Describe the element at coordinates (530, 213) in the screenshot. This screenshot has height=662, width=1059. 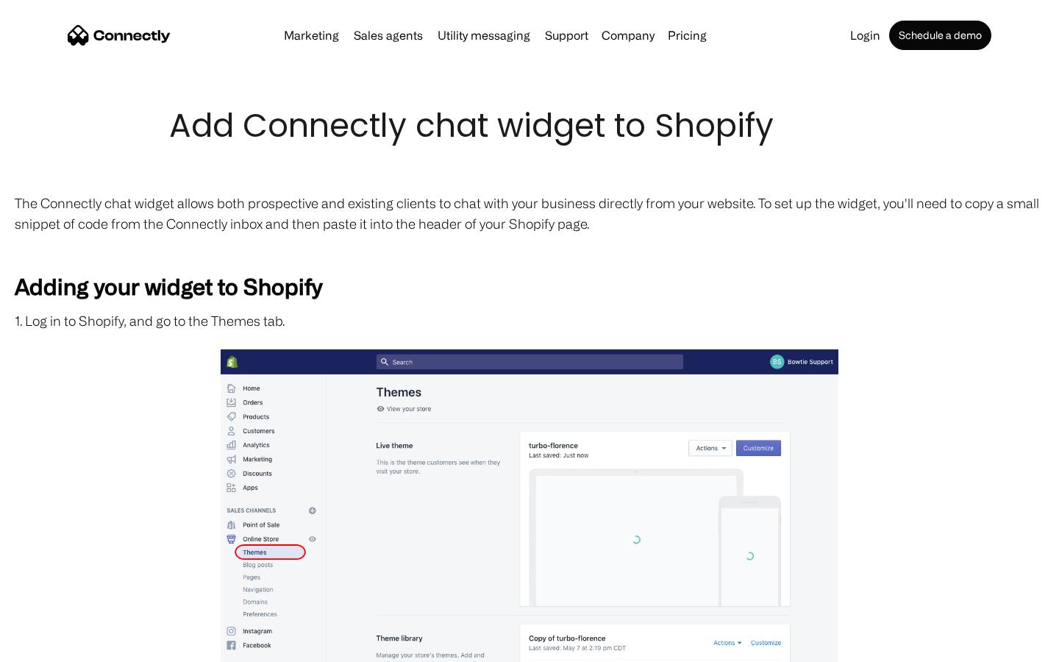
I see `p: The Connectly chat widget allows both prospective and existing clients to chat with your business...` at that location.